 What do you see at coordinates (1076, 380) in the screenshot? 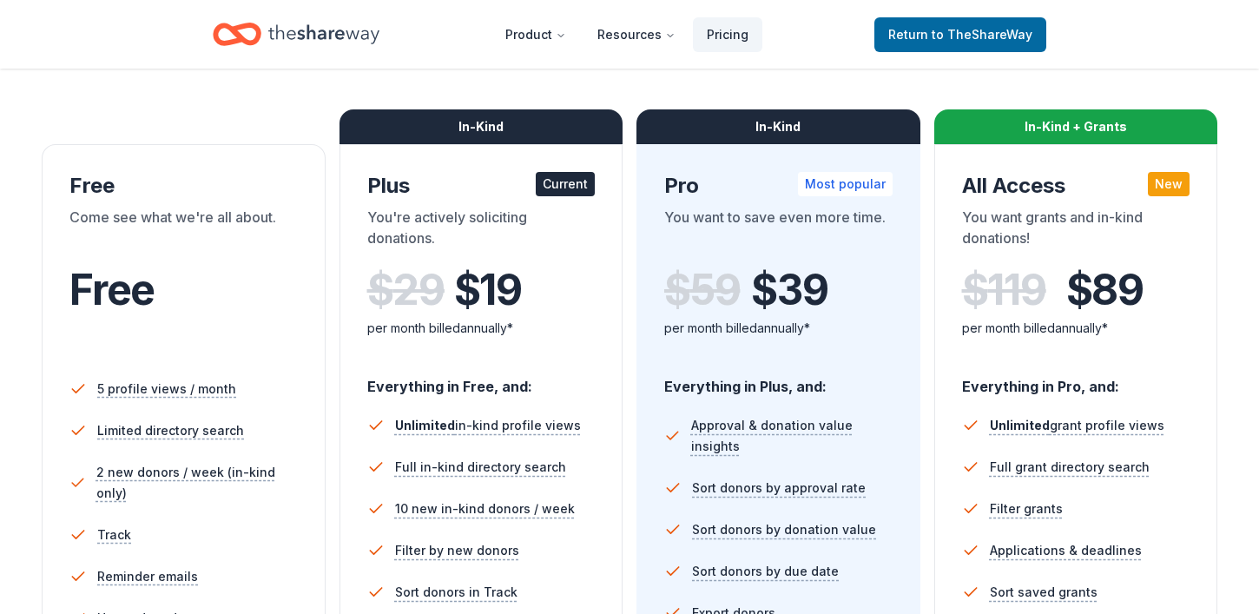
I see `div: Everything in Pro, and:` at bounding box center [1076, 380].